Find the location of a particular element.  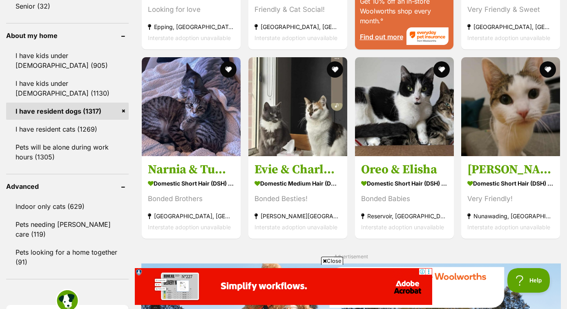

h3: Narnia & Tumnus is located at coordinates (191, 169).